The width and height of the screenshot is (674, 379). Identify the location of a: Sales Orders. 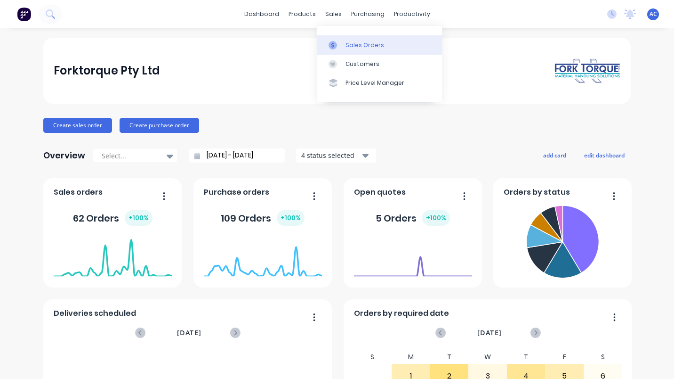
(379, 45).